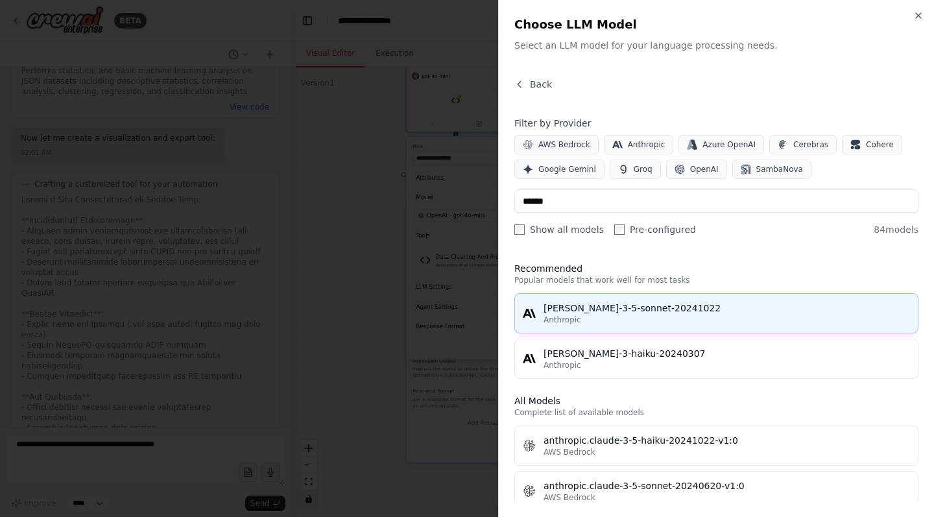  What do you see at coordinates (727, 441) in the screenshot?
I see `div: anthropic.claude-3-5-haiku-20241022-v1:0` at bounding box center [727, 441].